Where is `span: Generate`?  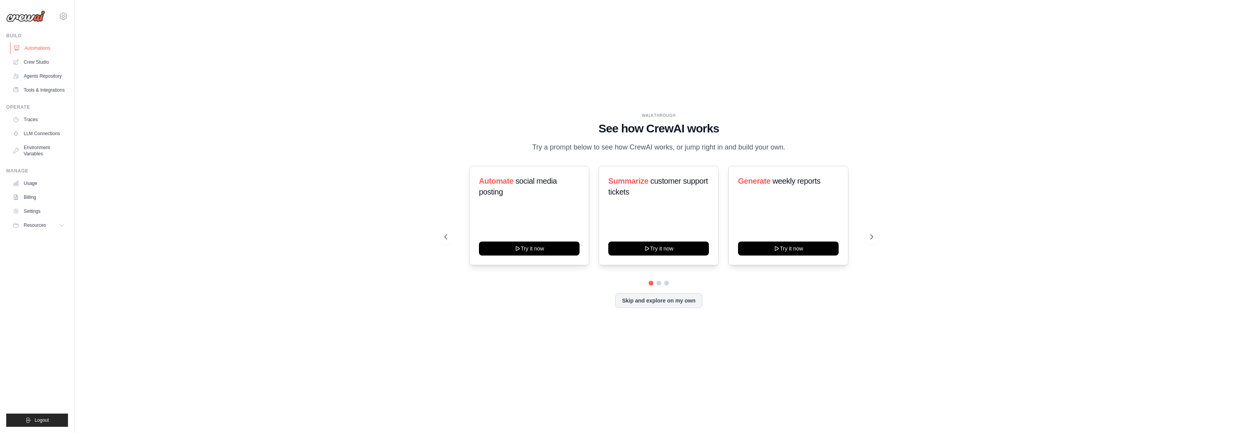 span: Generate is located at coordinates (754, 181).